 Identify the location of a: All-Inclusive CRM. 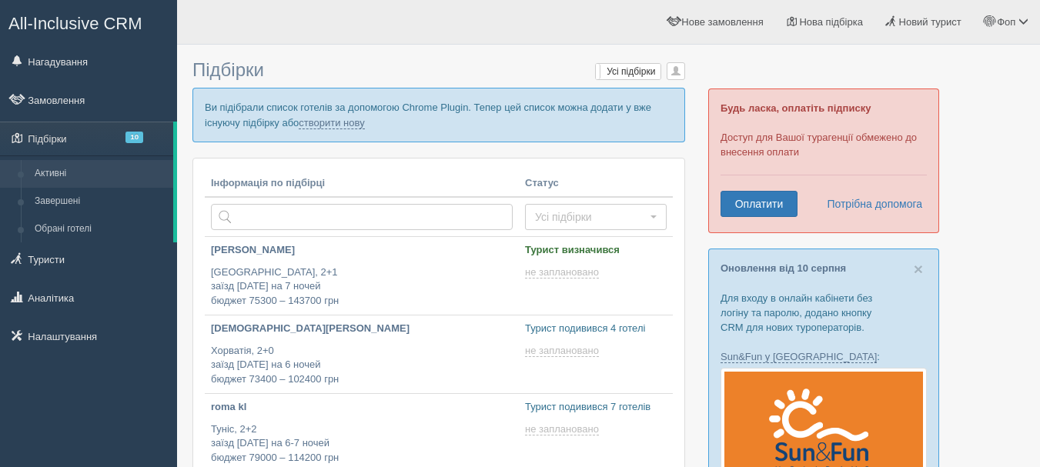
(89, 22).